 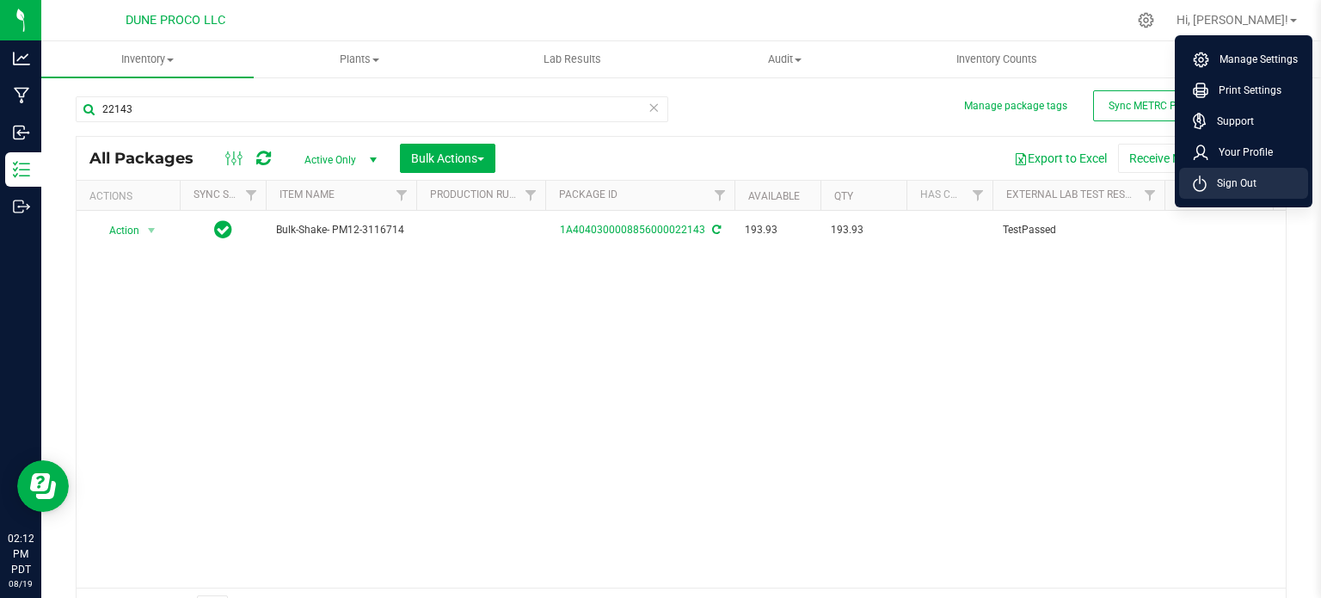 What do you see at coordinates (21, 206) in the screenshot?
I see `inline-svg: Outbound` at bounding box center [21, 206].